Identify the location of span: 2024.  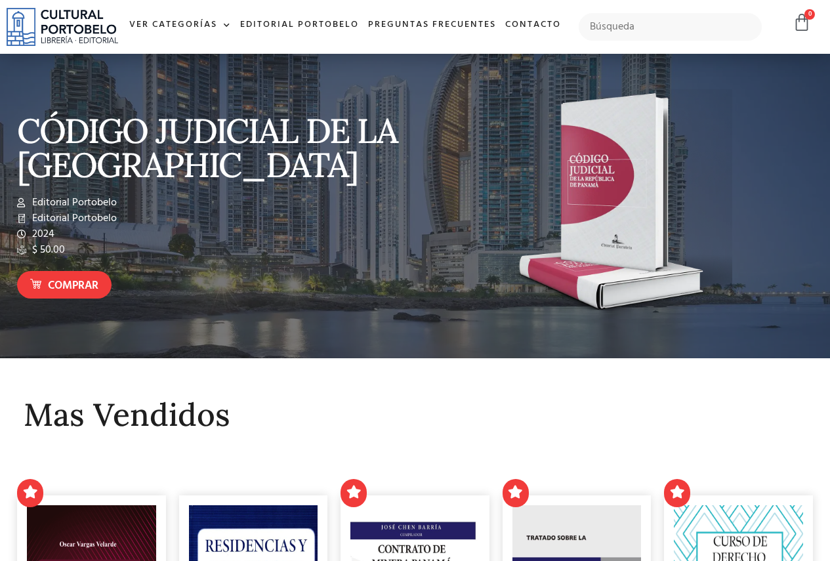
(41, 234).